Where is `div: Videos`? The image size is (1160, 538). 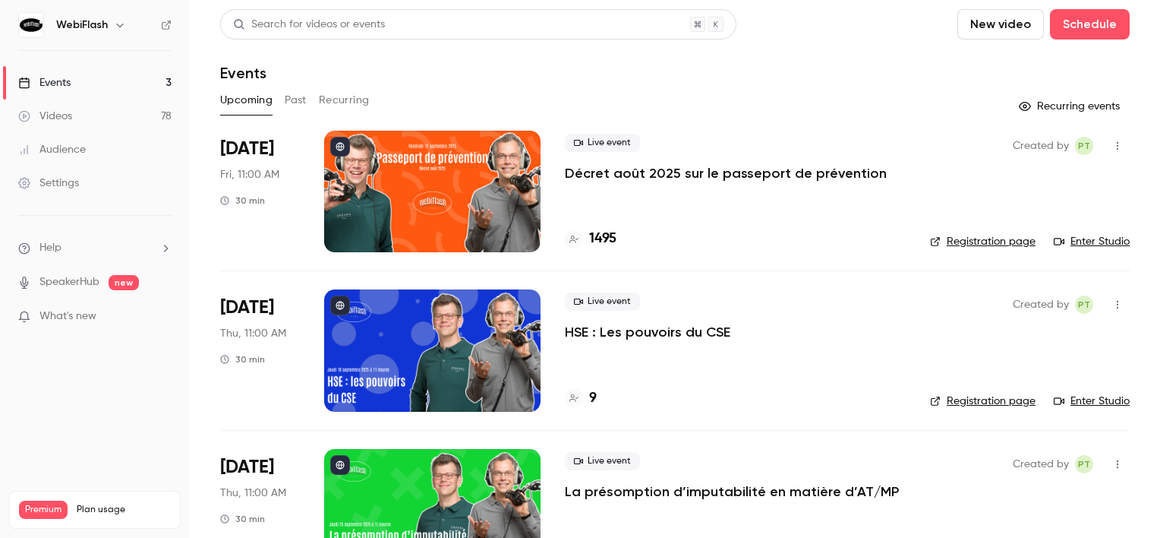
div: Videos is located at coordinates (45, 116).